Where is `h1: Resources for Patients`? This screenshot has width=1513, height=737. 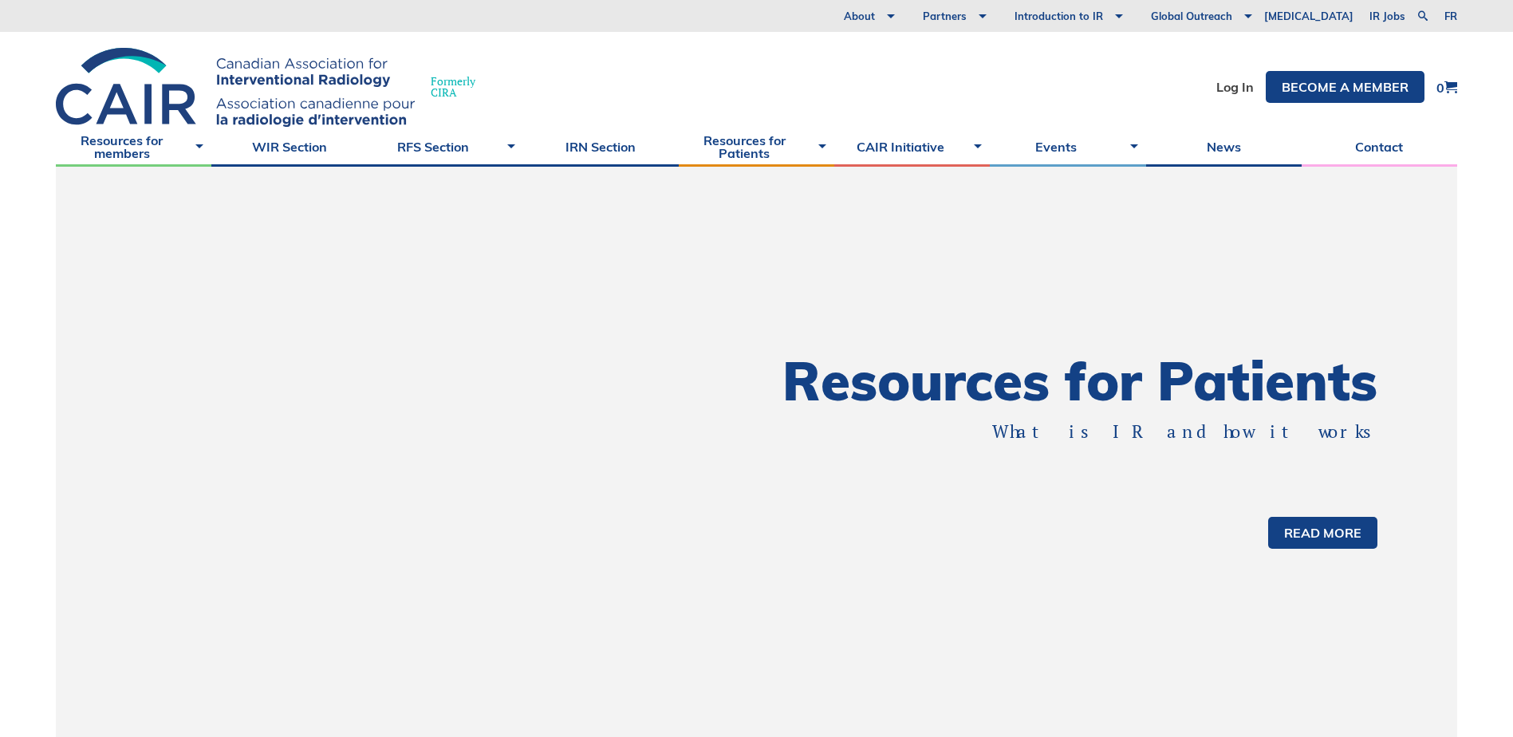 h1: Resources for Patients is located at coordinates (1067, 380).